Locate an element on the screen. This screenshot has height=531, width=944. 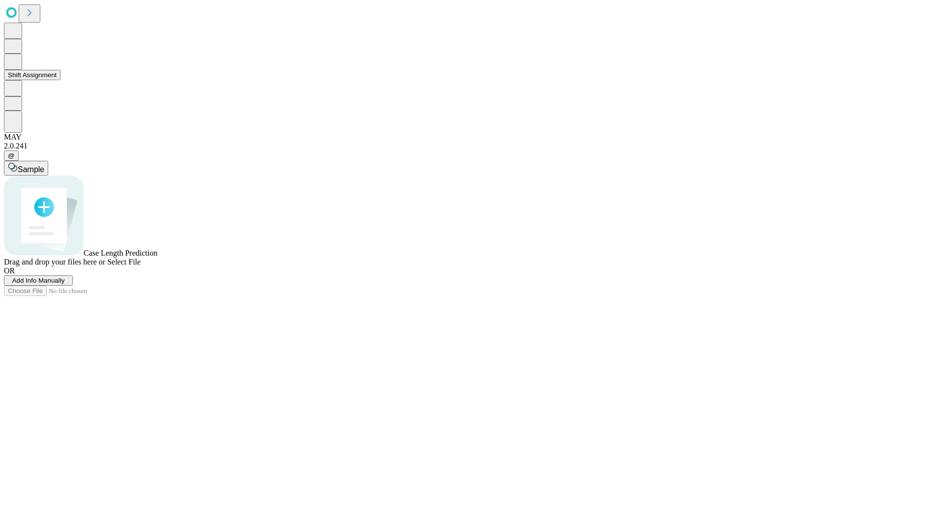
button: Add Info Manually is located at coordinates (38, 280).